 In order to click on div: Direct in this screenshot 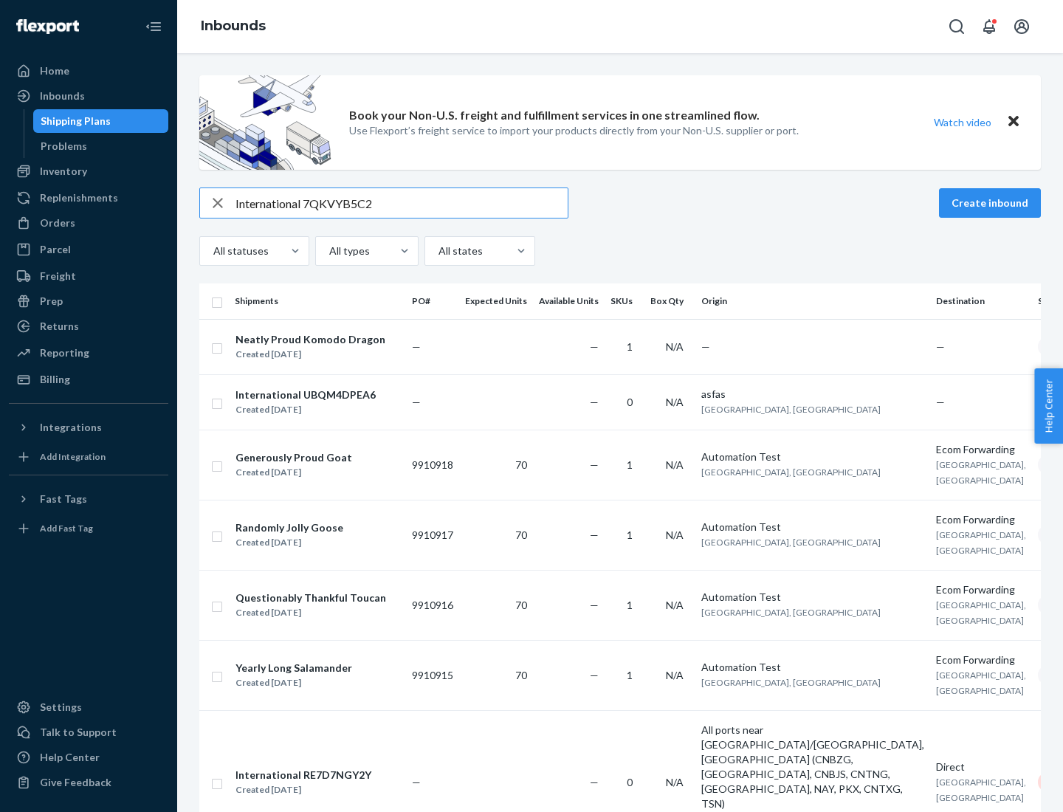, I will do `click(981, 767)`.